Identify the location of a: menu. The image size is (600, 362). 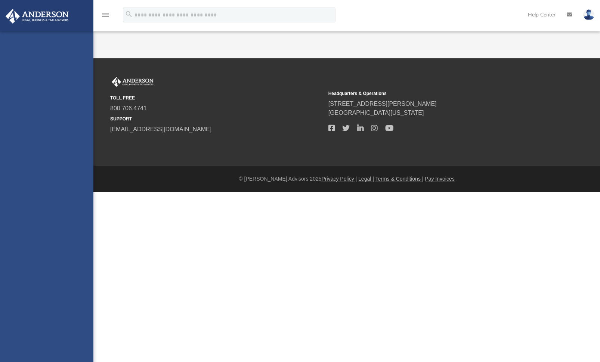
(105, 17).